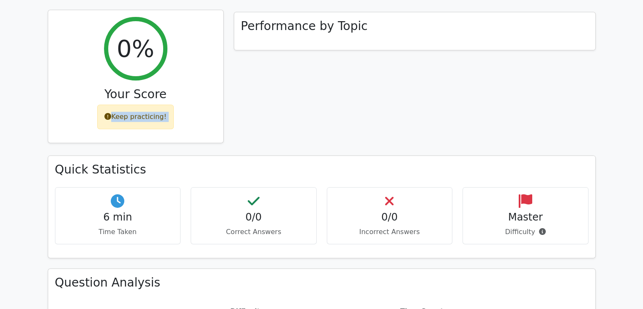 The height and width of the screenshot is (309, 643). Describe the element at coordinates (136, 94) in the screenshot. I see `h3: Your Score` at that location.